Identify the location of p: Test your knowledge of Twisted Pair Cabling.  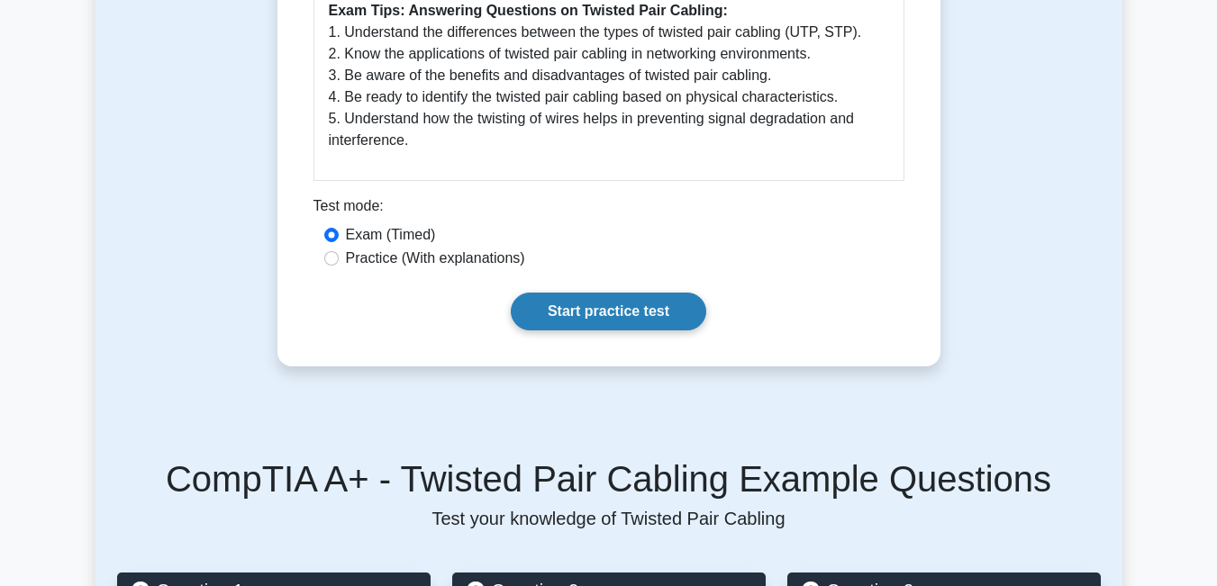
(609, 519).